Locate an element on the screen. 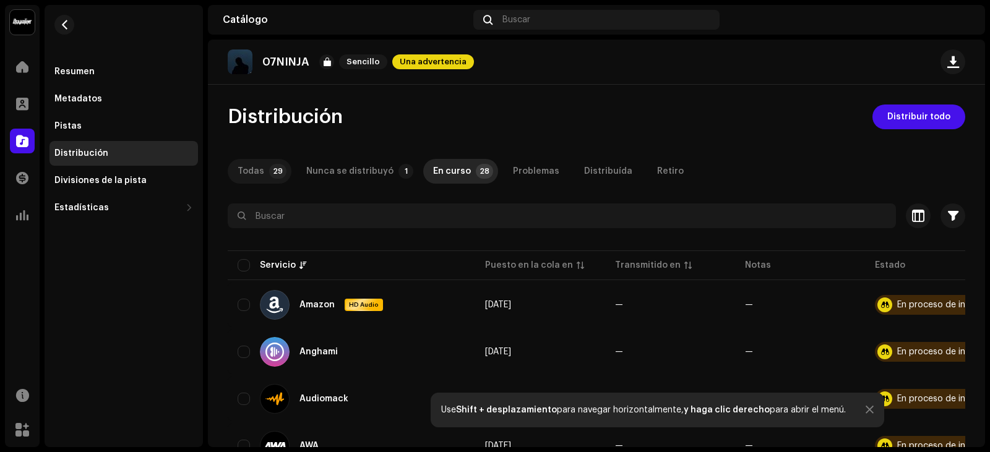  img: 10370c6a-d0e2-4592-b8a2-38f444b0ca44 is located at coordinates (22, 22).